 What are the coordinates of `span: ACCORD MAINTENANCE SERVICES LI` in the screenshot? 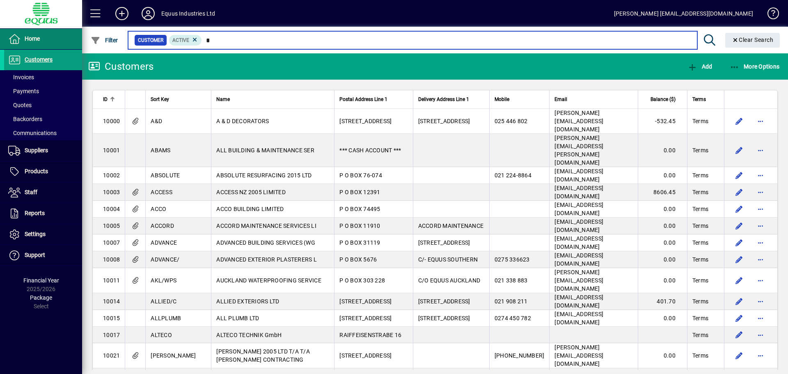 It's located at (266, 226).